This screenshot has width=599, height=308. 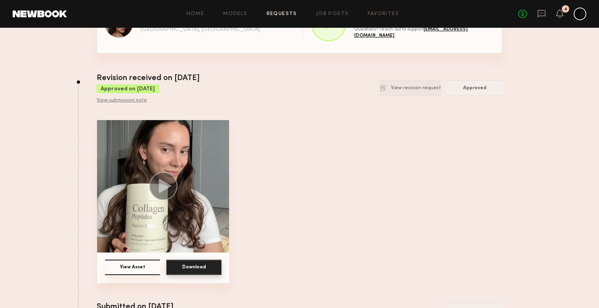 I want to click on button: View Asset, so click(x=132, y=267).